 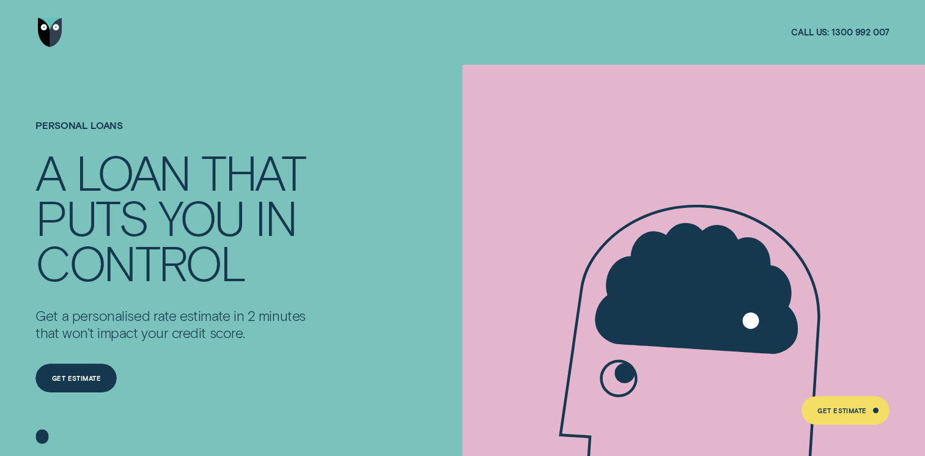 What do you see at coordinates (50, 172) in the screenshot?
I see `div: A` at bounding box center [50, 172].